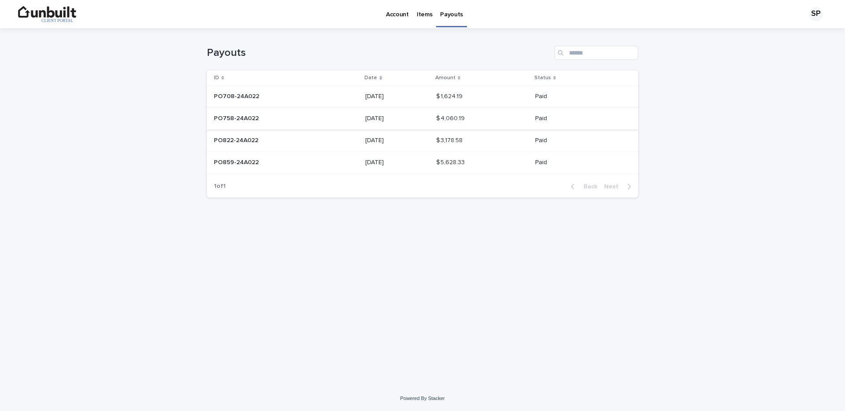 Image resolution: width=845 pixels, height=411 pixels. I want to click on p: PO822-24A022, so click(237, 140).